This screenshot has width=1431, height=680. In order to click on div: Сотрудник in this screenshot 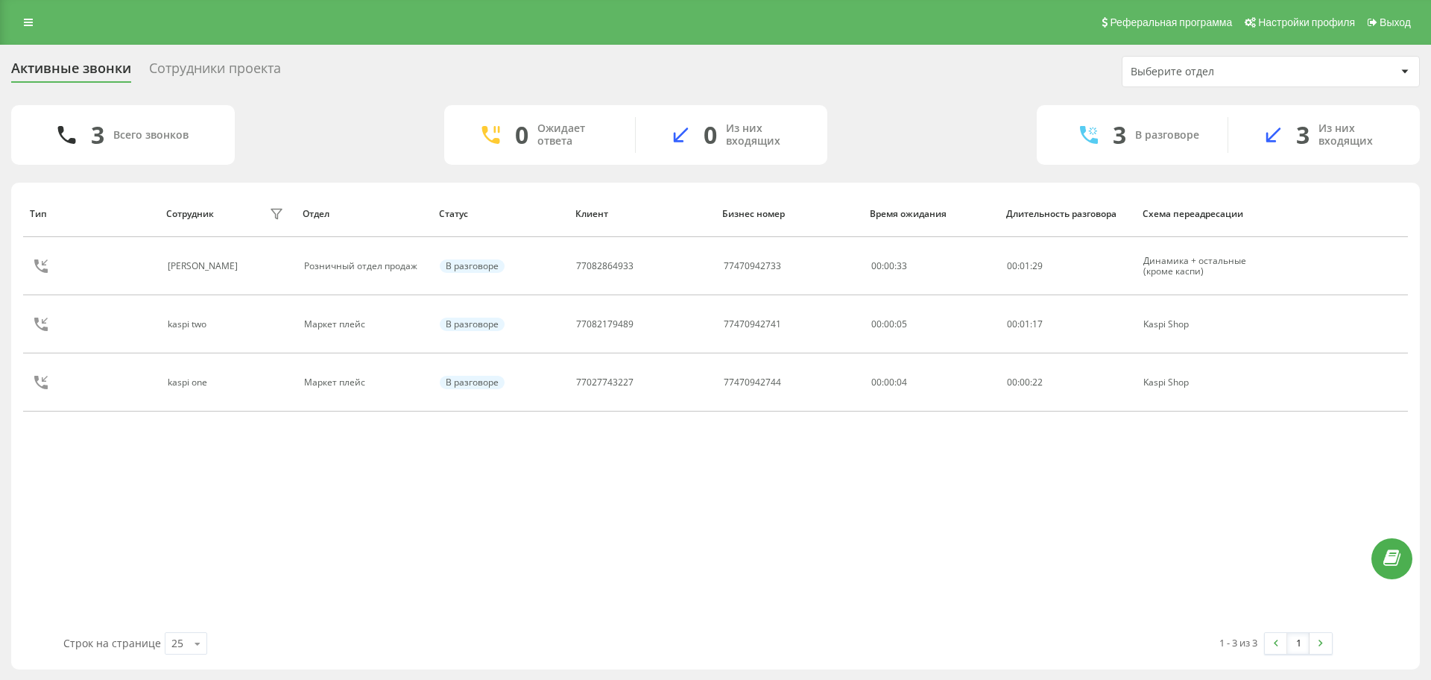, I will do `click(190, 214)`.